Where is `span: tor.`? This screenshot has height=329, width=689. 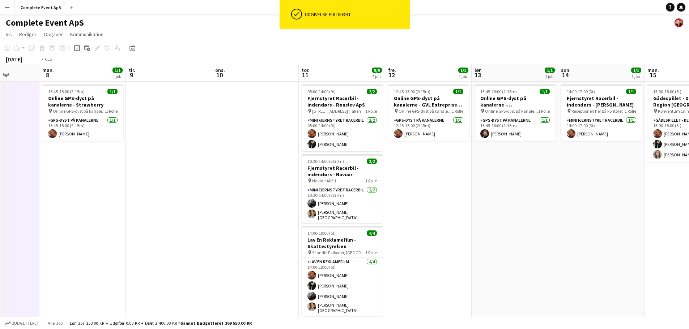 span: tor. is located at coordinates (305, 70).